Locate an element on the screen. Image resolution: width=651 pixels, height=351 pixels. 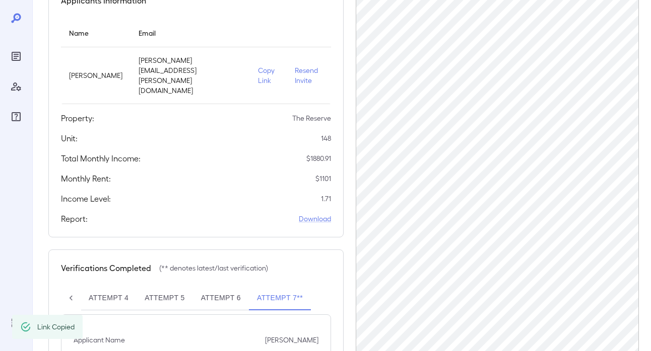
h5: Unit: is located at coordinates (69, 138).